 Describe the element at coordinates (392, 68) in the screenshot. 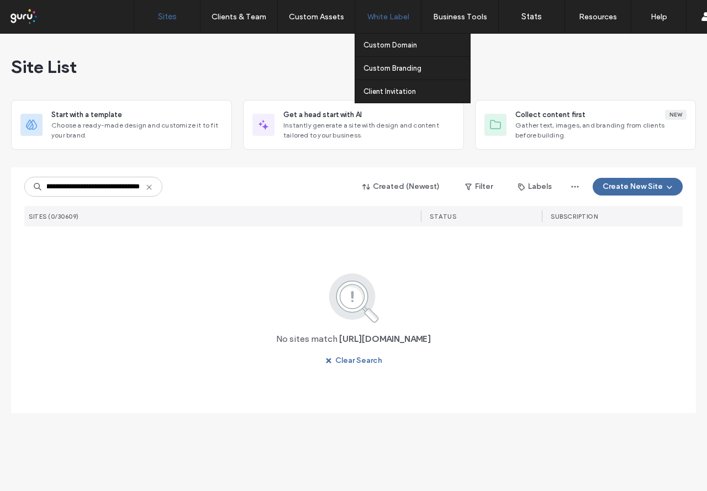

I see `label: Custom Branding` at that location.